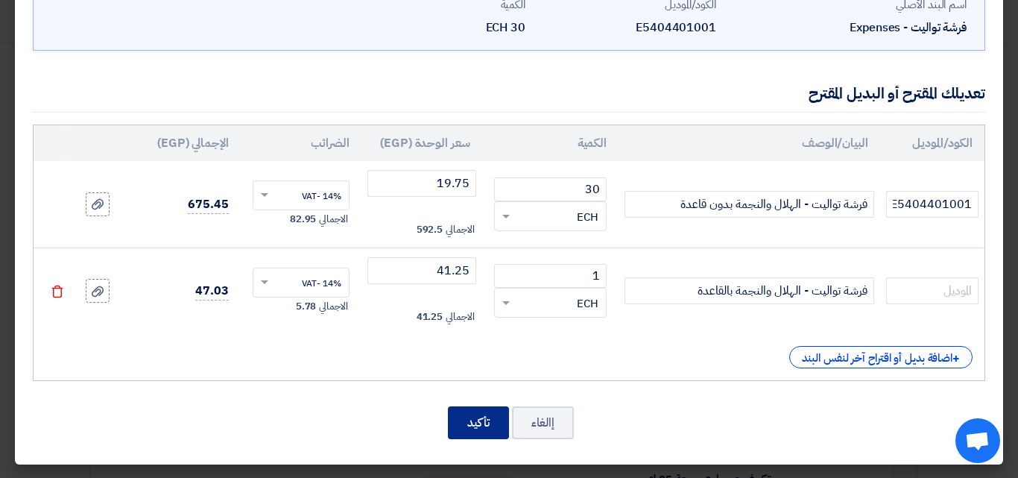 The height and width of the screenshot is (478, 1018). I want to click on button: تأكيد, so click(478, 423).